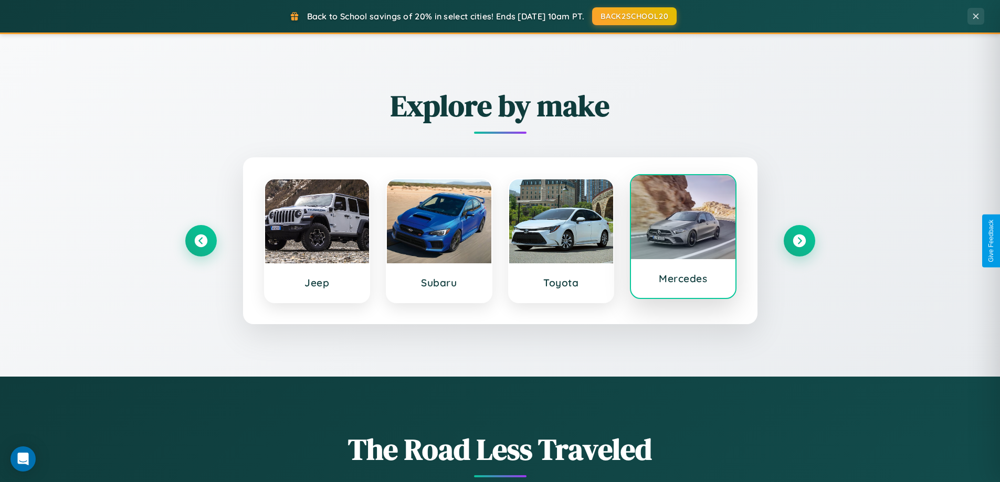 This screenshot has width=1000, height=482. Describe the element at coordinates (683, 279) in the screenshot. I see `h3: Mercedes` at that location.